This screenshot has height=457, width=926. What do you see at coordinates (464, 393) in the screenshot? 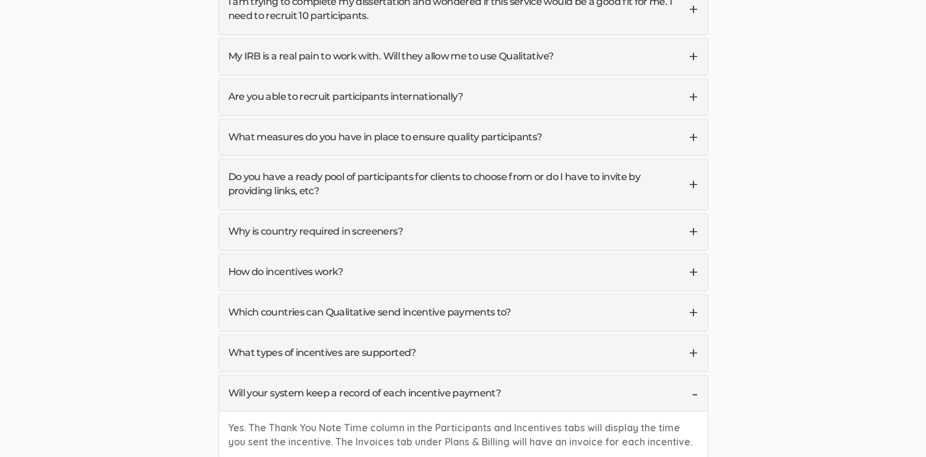
I see `a: Will your system keep a record of each incentive payment?` at bounding box center [464, 393].